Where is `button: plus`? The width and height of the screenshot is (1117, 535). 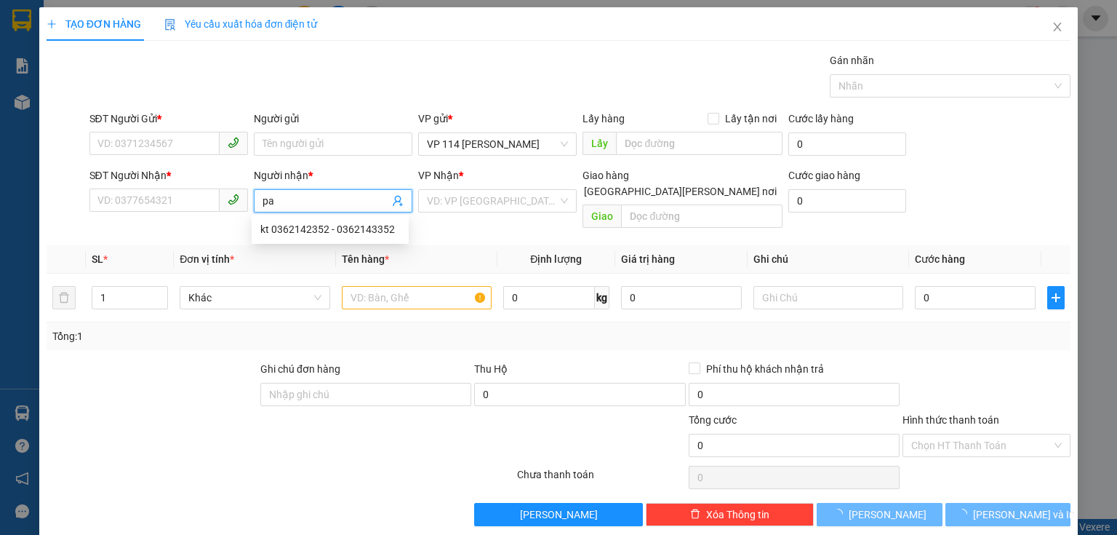
button: plus is located at coordinates (1056, 297).